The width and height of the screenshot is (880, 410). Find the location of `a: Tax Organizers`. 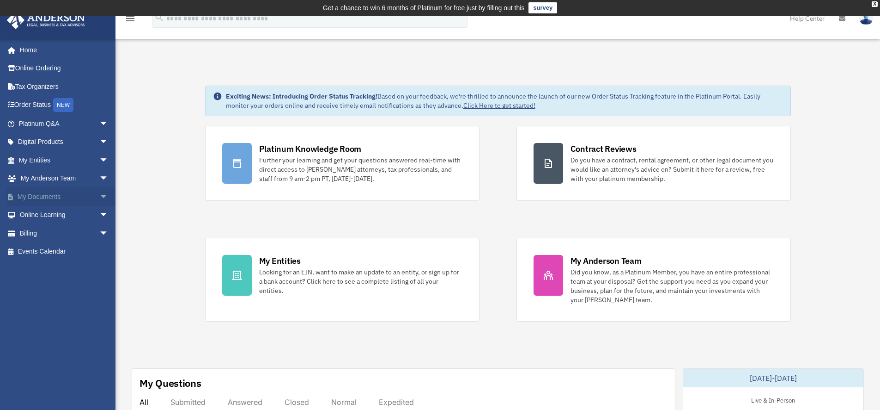

a: Tax Organizers is located at coordinates (64, 86).